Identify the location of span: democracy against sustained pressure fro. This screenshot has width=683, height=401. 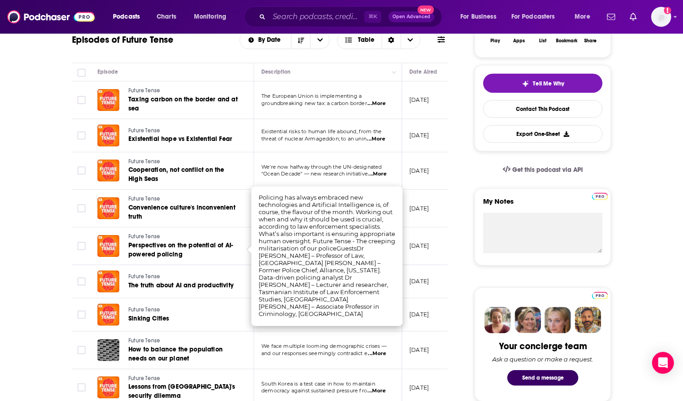
(314, 391).